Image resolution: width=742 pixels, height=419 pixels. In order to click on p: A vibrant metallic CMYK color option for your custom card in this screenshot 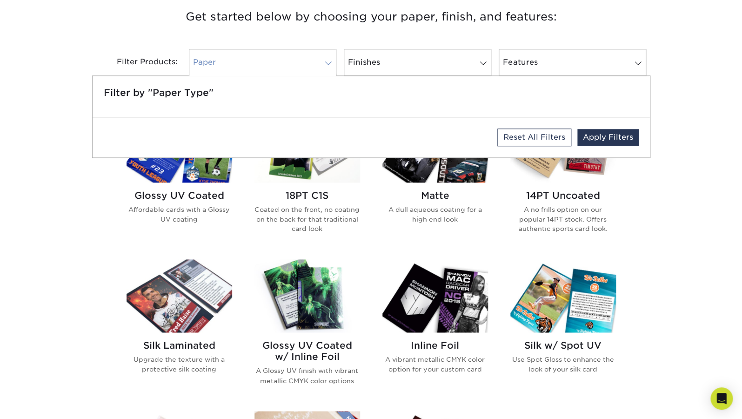, I will do `click(435, 364)`.